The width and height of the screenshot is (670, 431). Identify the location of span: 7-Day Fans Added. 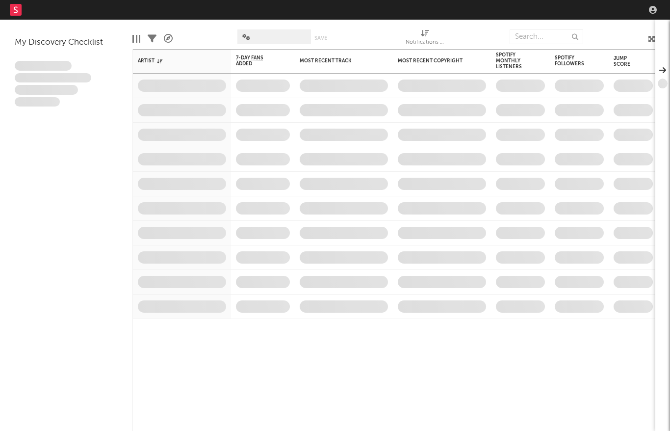
(256, 61).